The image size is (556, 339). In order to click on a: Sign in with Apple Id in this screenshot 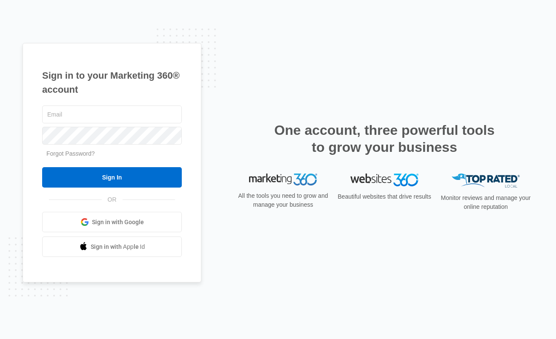, I will do `click(112, 247)`.